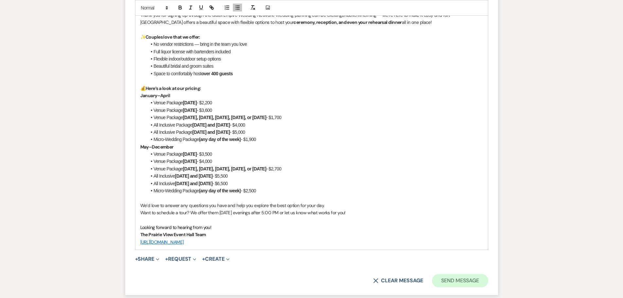 This screenshot has width=623, height=298. Describe the element at coordinates (155, 95) in the screenshot. I see `strong: January–April` at that location.